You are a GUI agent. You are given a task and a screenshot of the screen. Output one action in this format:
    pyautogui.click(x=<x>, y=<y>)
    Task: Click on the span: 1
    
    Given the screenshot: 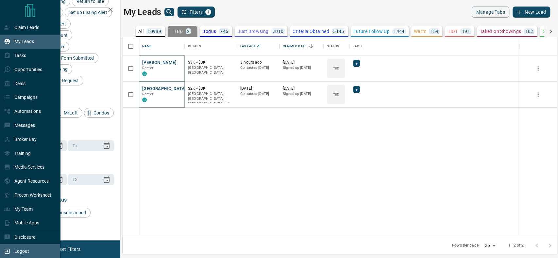 What is the action you would take?
    pyautogui.click(x=208, y=12)
    